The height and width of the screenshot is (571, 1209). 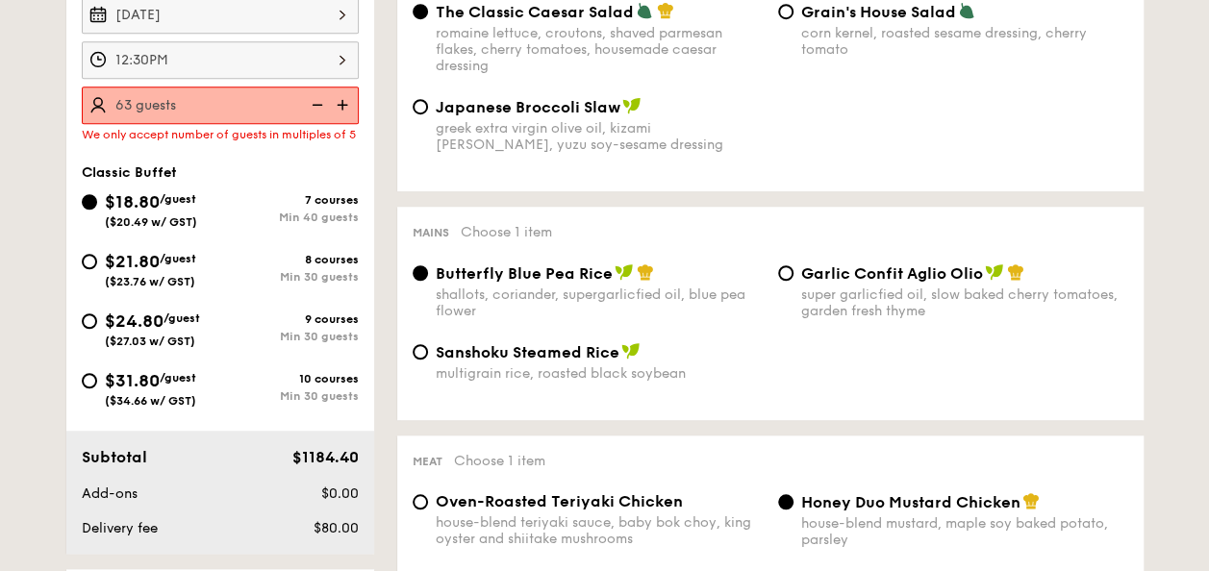 What do you see at coordinates (420, 273) in the screenshot?
I see `input: Butterfly Blue Pea Riceshallots, coriander, supergarlicfied oil, blue pea flower` at bounding box center [420, 273].